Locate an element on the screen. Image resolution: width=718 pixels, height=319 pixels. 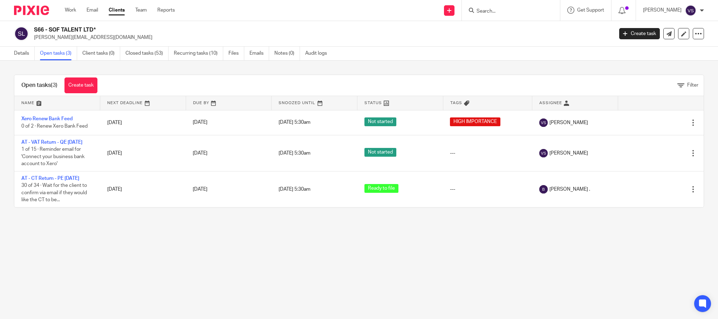
span: HIGH IMPORTANCE is located at coordinates (475, 122).